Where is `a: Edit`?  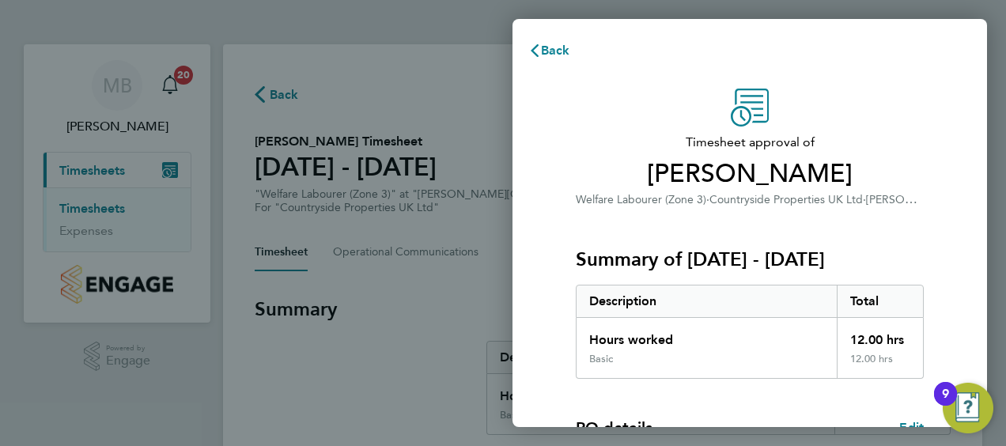
a: Edit is located at coordinates (911, 428).